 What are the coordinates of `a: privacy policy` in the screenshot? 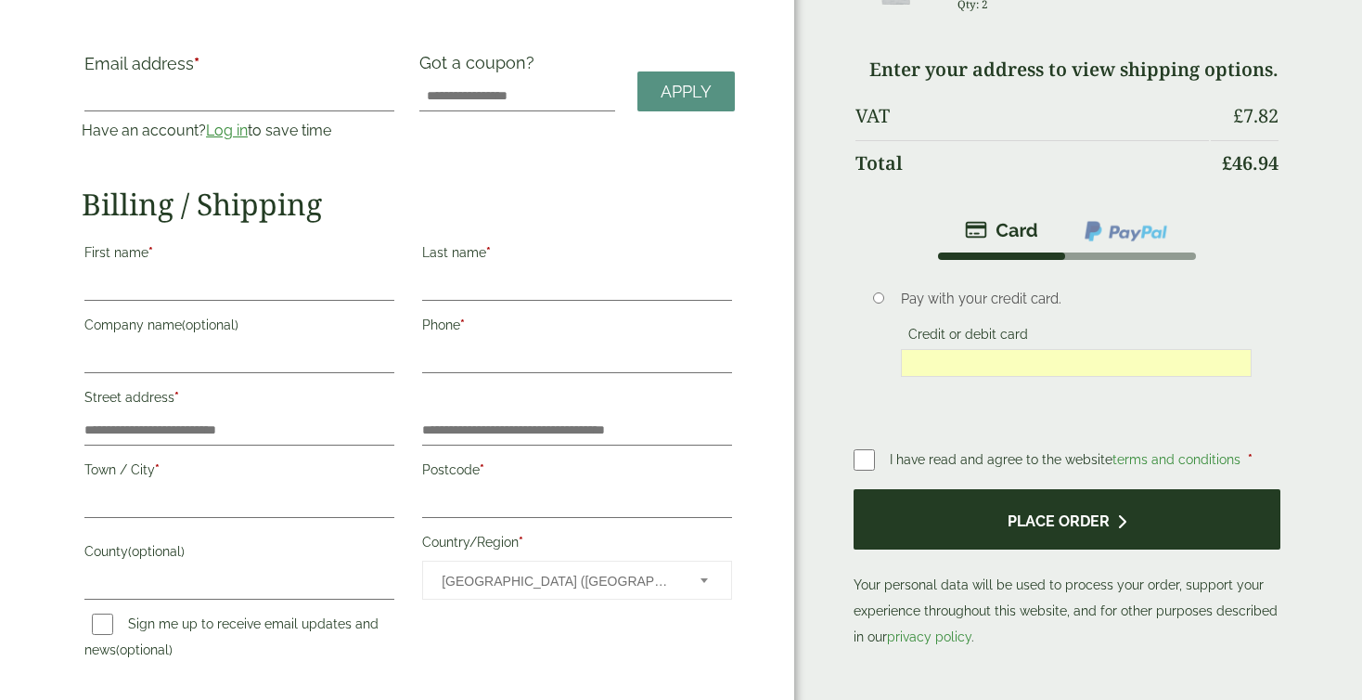 It's located at (929, 636).